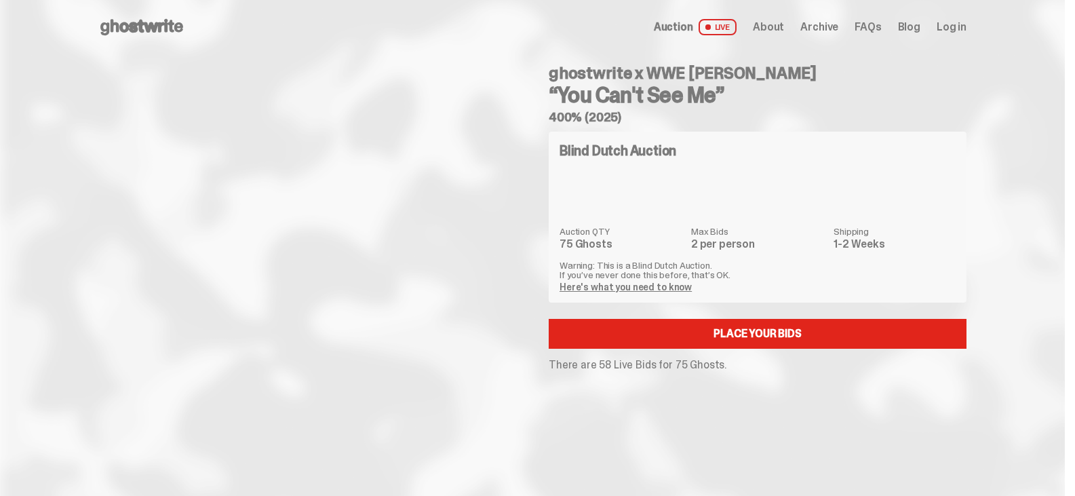 The image size is (1075, 496). I want to click on h5: 400% (2025), so click(758, 117).